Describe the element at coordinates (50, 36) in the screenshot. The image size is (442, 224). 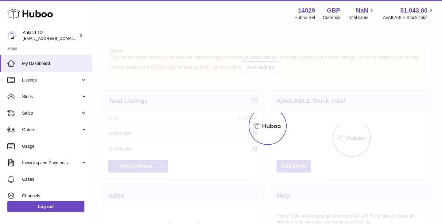
I see `div: Antati LTD` at that location.